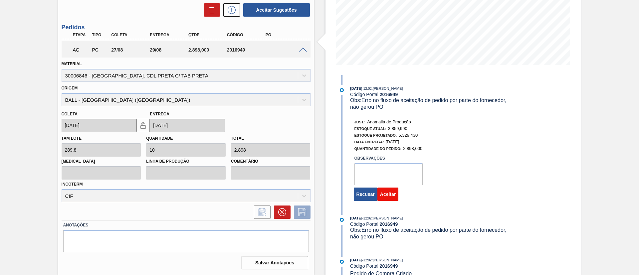 This screenshot has height=275, width=639. Describe the element at coordinates (81, 50) in the screenshot. I see `div: Aguardando Aprovação do Gestor` at that location.